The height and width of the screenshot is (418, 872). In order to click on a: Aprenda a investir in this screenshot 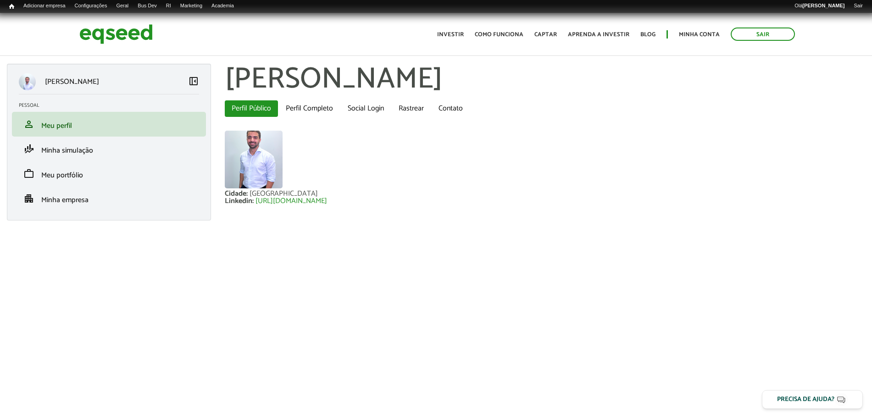, I will do `click(599, 34)`.